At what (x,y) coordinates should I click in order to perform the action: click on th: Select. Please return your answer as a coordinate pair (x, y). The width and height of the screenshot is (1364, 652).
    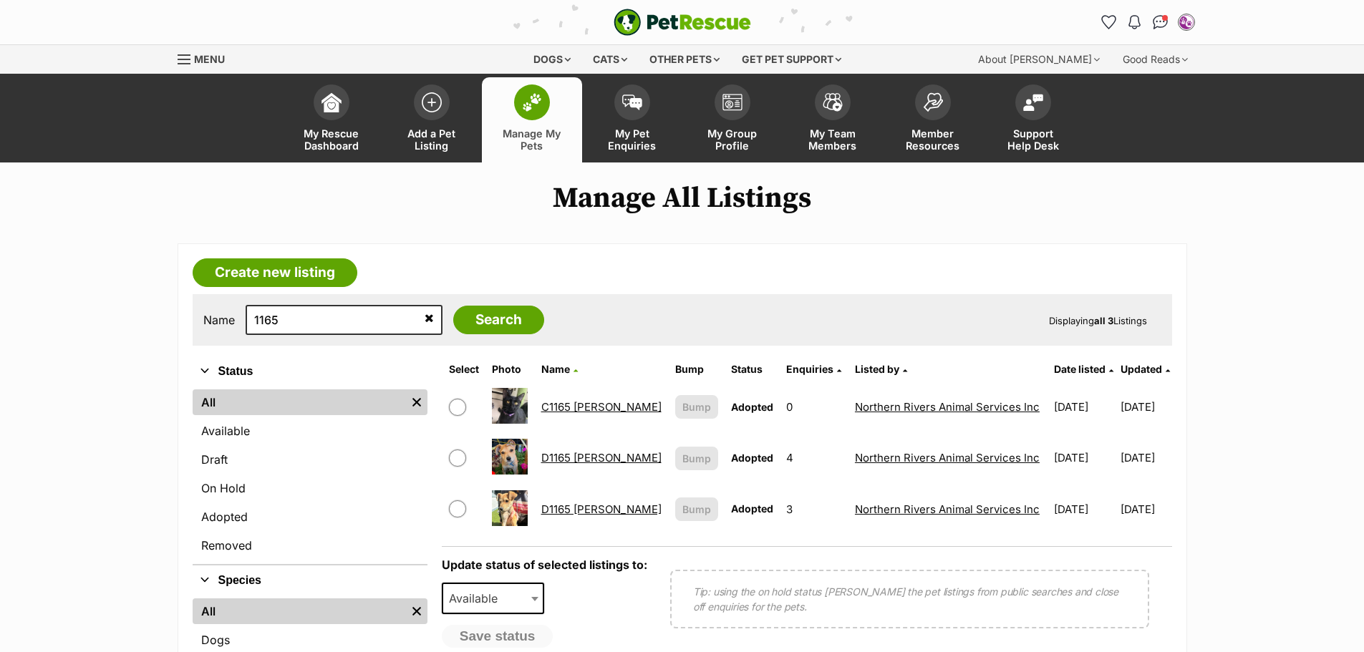
    Looking at the image, I should click on (464, 370).